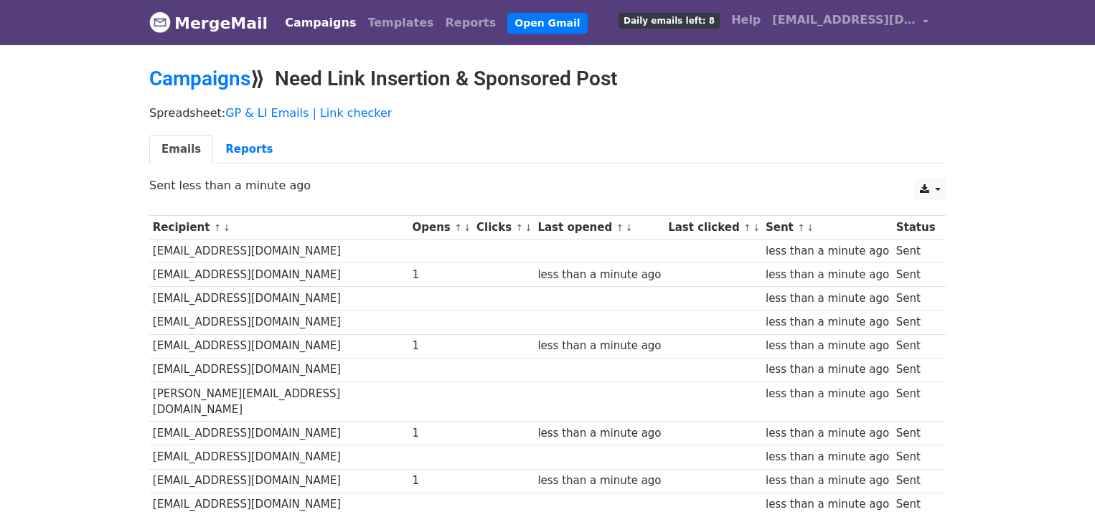 This screenshot has height=512, width=1095. Describe the element at coordinates (181, 149) in the screenshot. I see `a: Emails` at that location.